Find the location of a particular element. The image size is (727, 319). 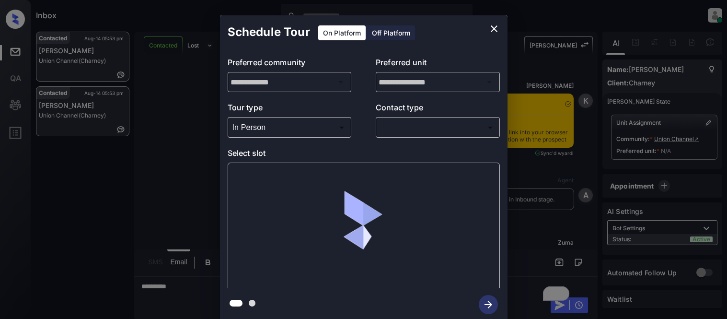

img: loaderv1.7921fd1ed0a854f04152.gif is located at coordinates (363, 226).